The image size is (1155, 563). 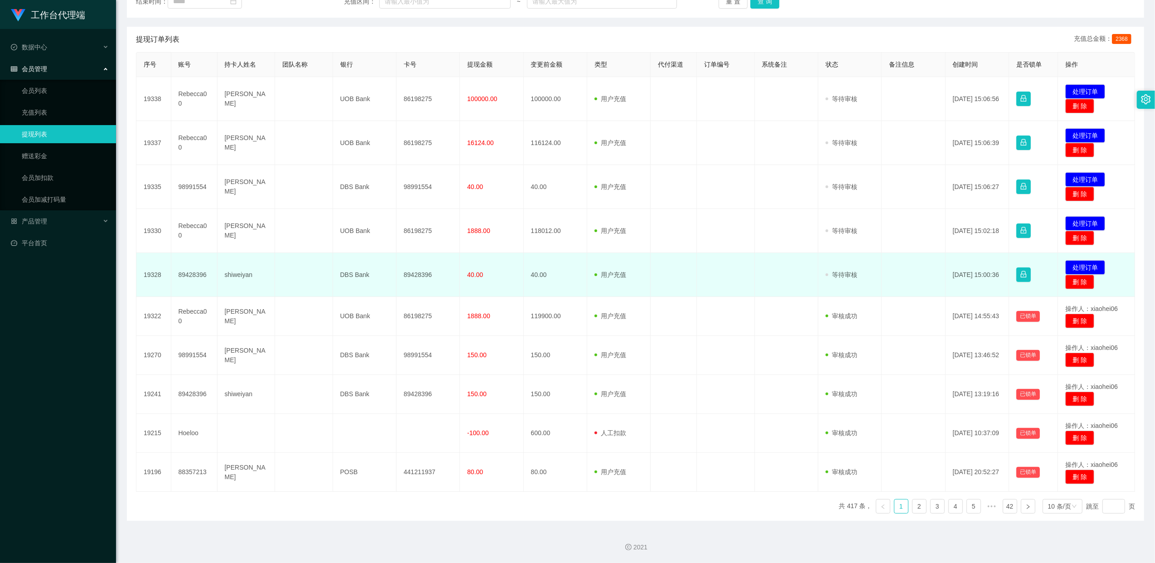 What do you see at coordinates (956, 506) in the screenshot?
I see `a: 4` at bounding box center [956, 506].